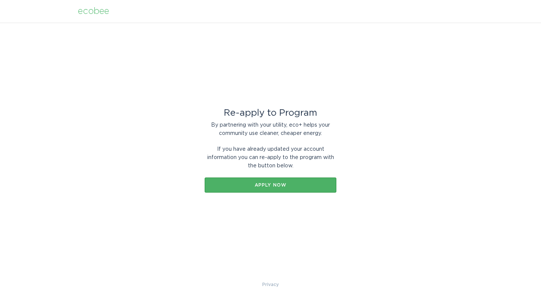 Image resolution: width=541 pixels, height=300 pixels. What do you see at coordinates (271, 185) in the screenshot?
I see `button: Apply now` at bounding box center [271, 185].